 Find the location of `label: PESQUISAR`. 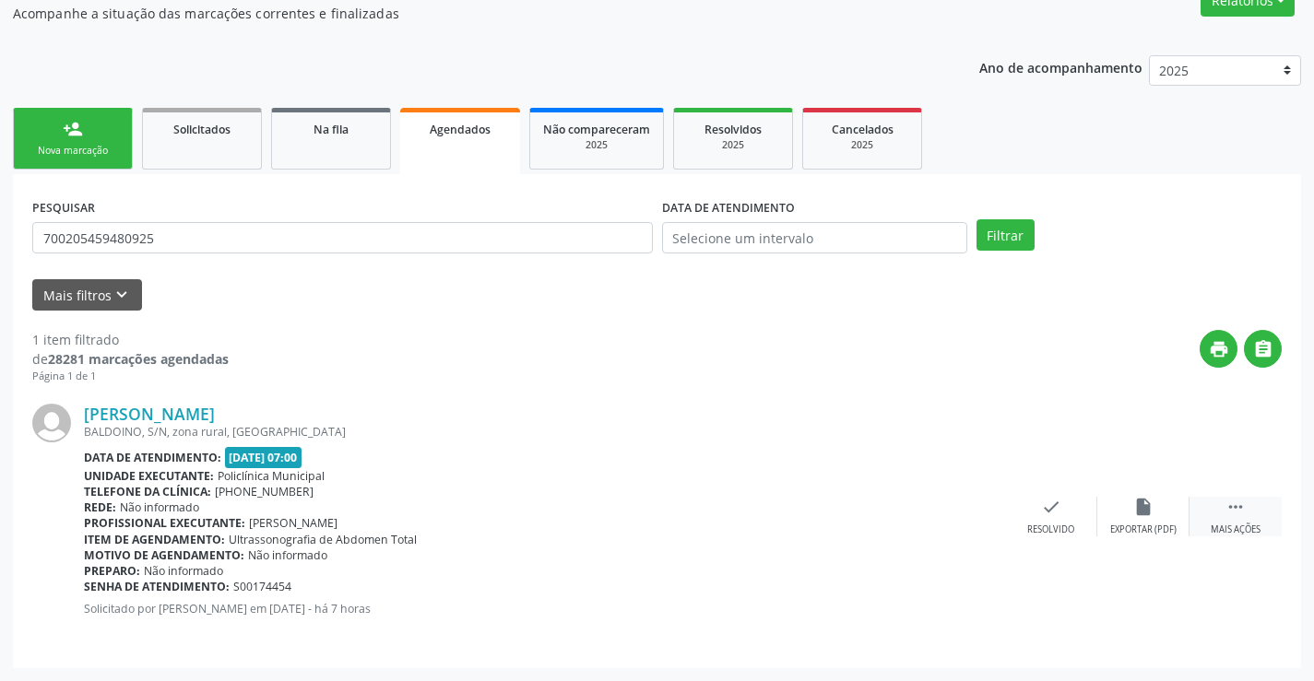

label: PESQUISAR is located at coordinates (64, 207).